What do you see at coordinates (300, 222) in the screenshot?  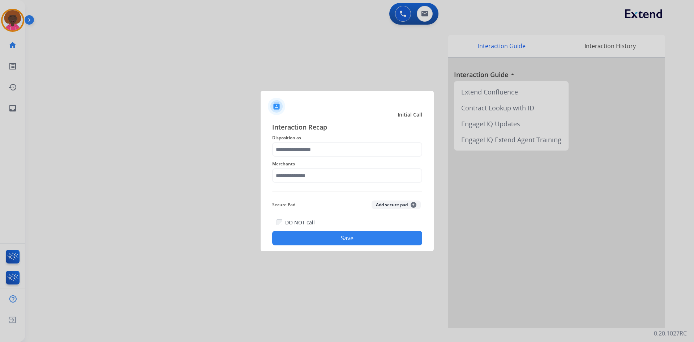 I see `label: DO NOT call` at bounding box center [300, 222].